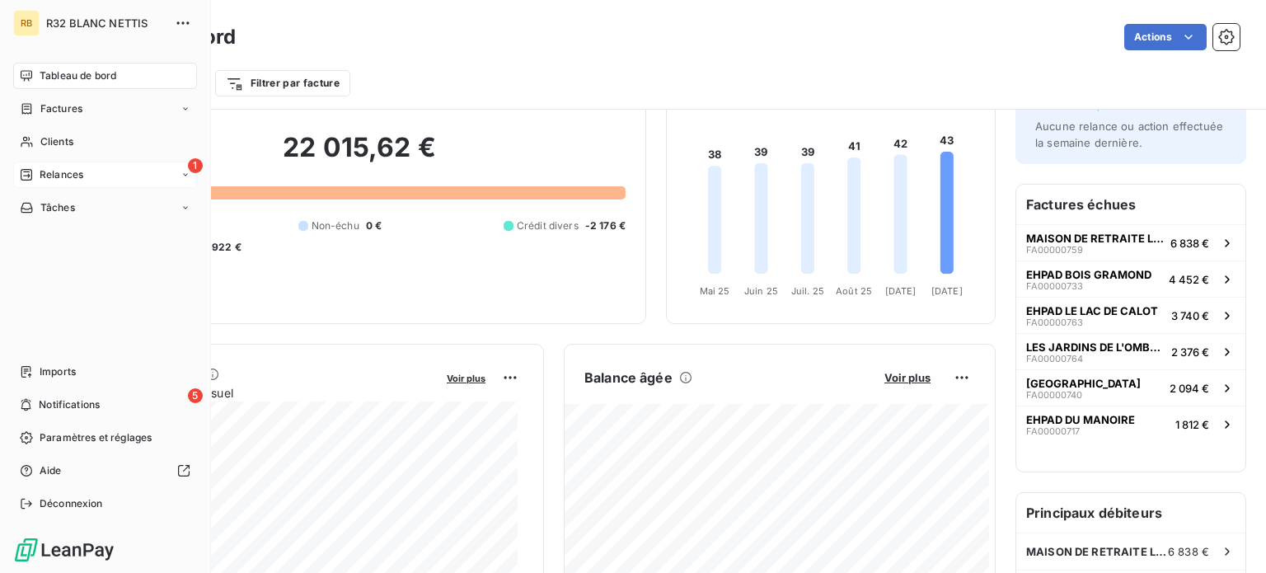  Describe the element at coordinates (96, 438) in the screenshot. I see `span: Paramètres et réglages` at that location.